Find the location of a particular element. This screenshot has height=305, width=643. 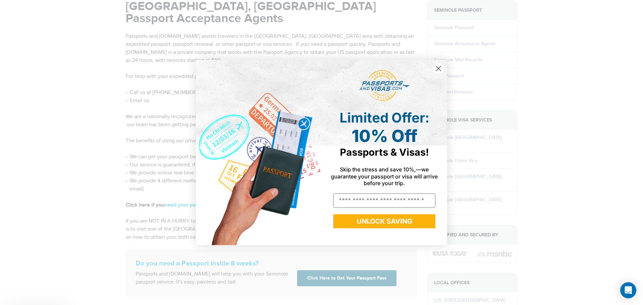

span: Skip the stress and save 10%,—we guarantee your passport or visa will arrive before your trip. is located at coordinates (384, 176).